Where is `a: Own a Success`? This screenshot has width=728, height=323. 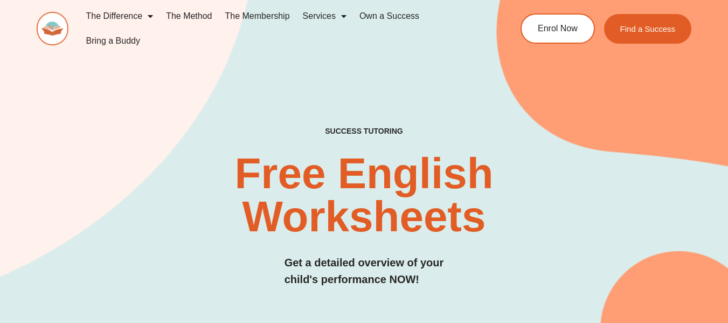
a: Own a Success is located at coordinates (389, 16).